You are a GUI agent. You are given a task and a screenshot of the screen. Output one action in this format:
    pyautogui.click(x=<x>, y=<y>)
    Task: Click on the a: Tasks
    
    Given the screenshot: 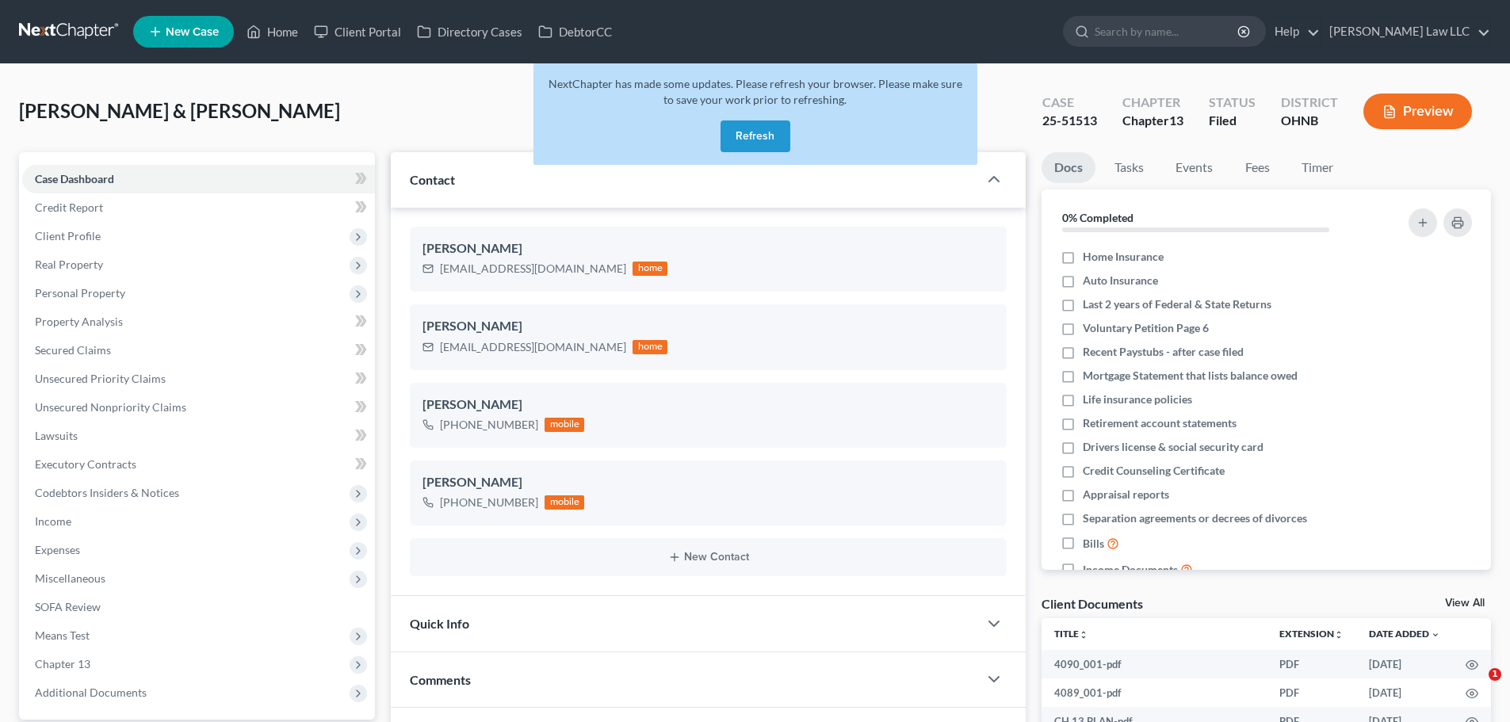 What is the action you would take?
    pyautogui.click(x=1129, y=167)
    